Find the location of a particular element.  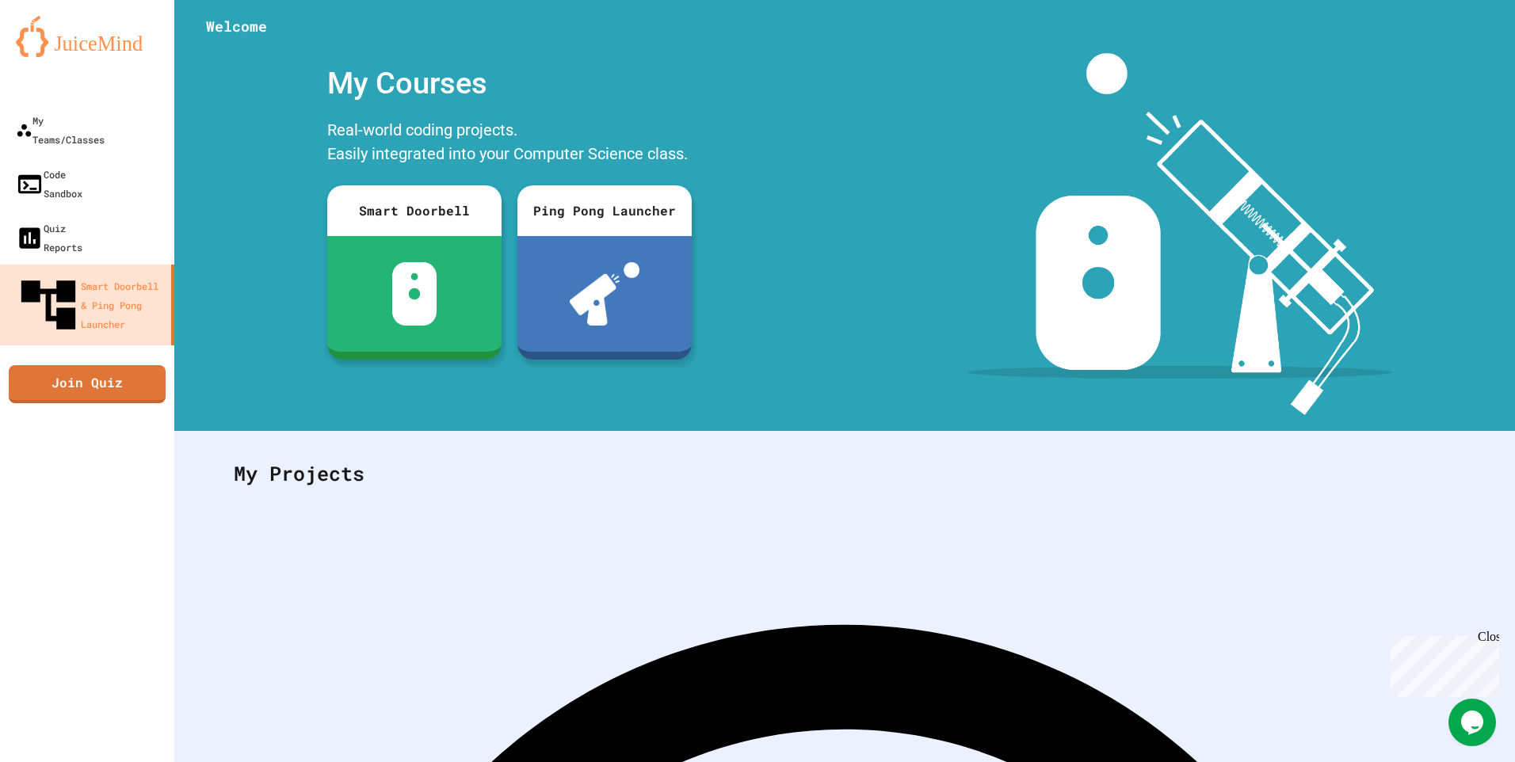

img: sdb-white.svg is located at coordinates (414, 294).